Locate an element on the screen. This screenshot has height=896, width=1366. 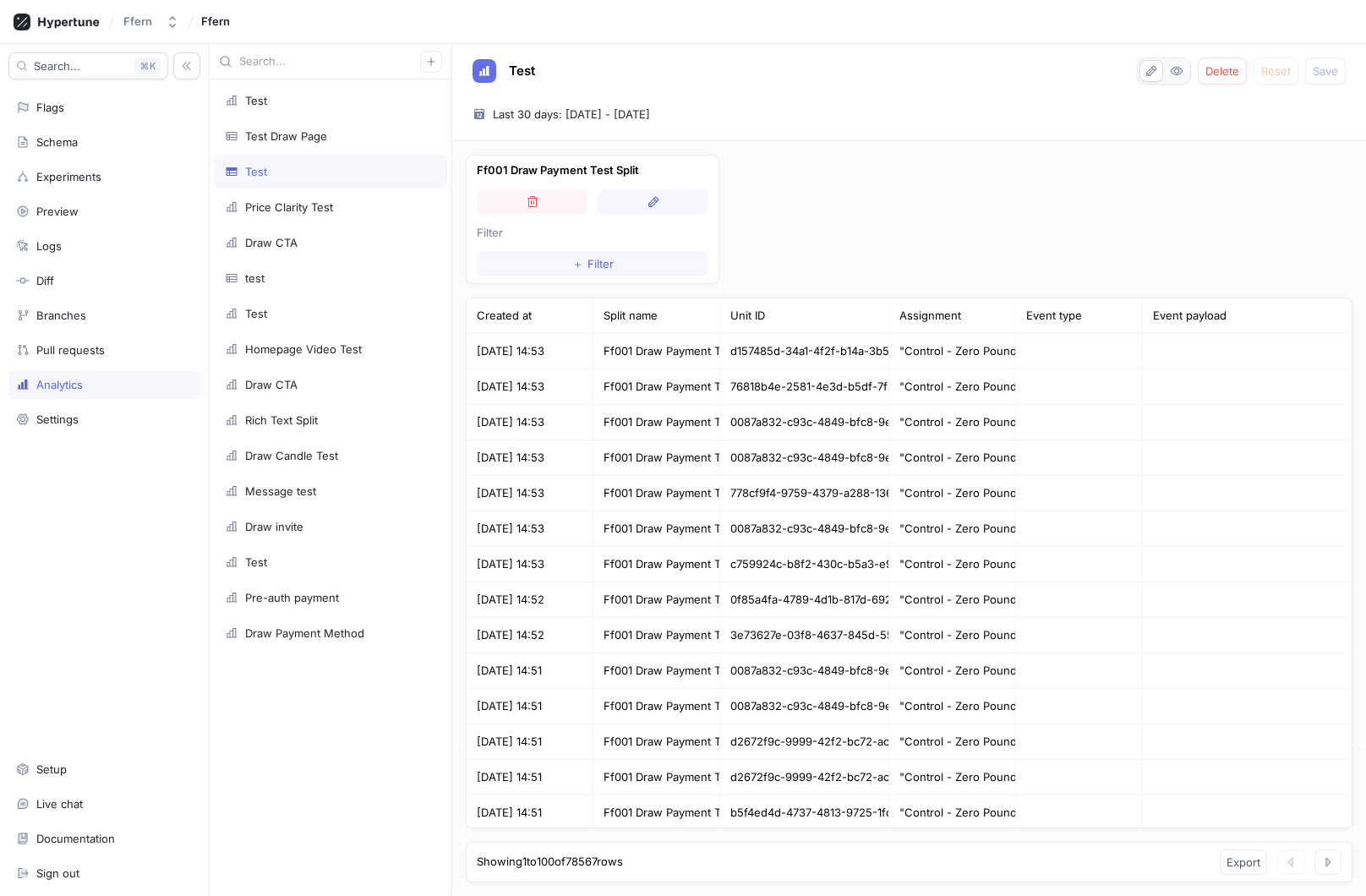
button: ＋Filter is located at coordinates (593, 264).